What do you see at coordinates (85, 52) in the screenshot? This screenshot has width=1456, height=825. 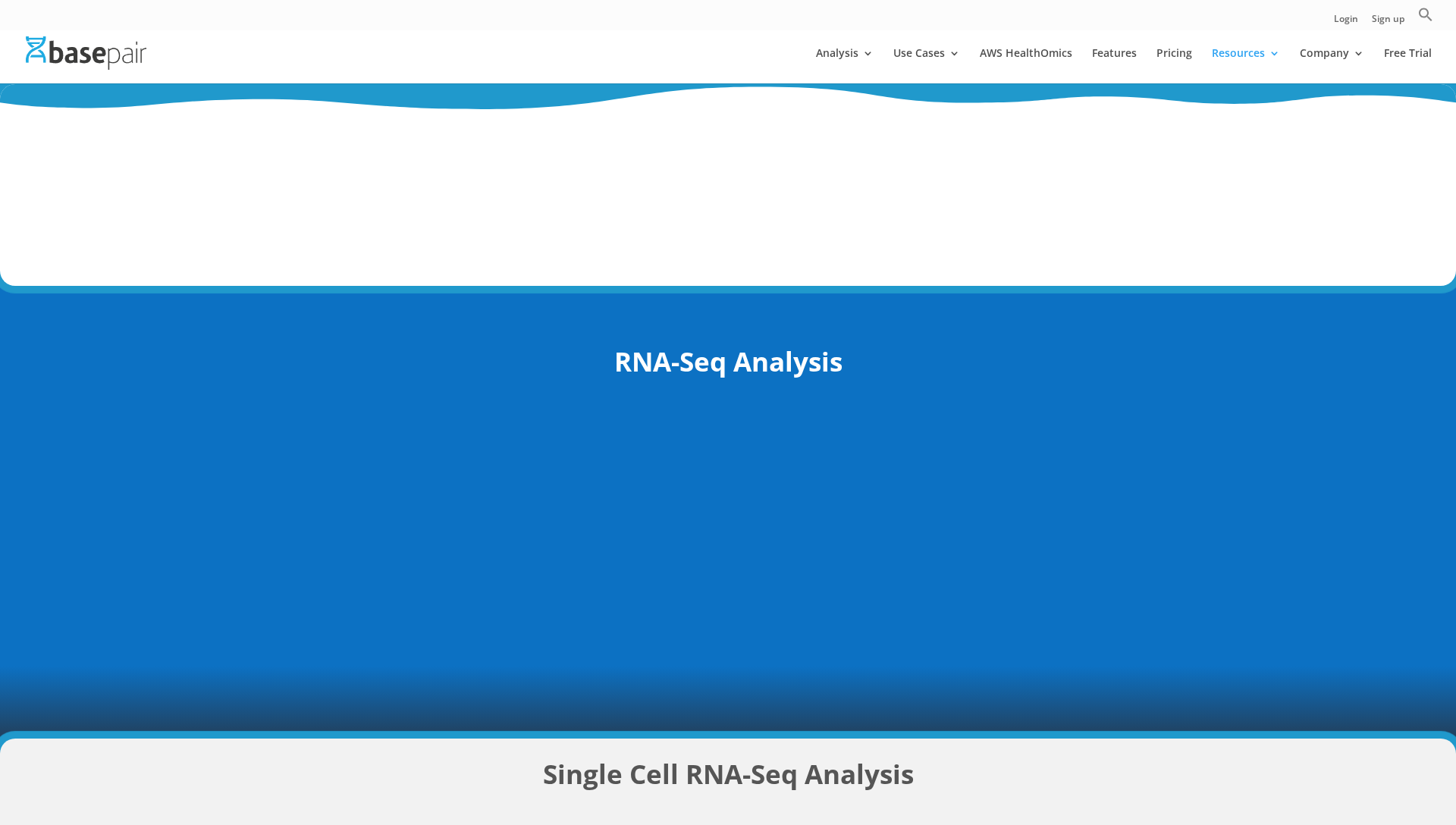 I see `img: Basepair` at bounding box center [85, 52].